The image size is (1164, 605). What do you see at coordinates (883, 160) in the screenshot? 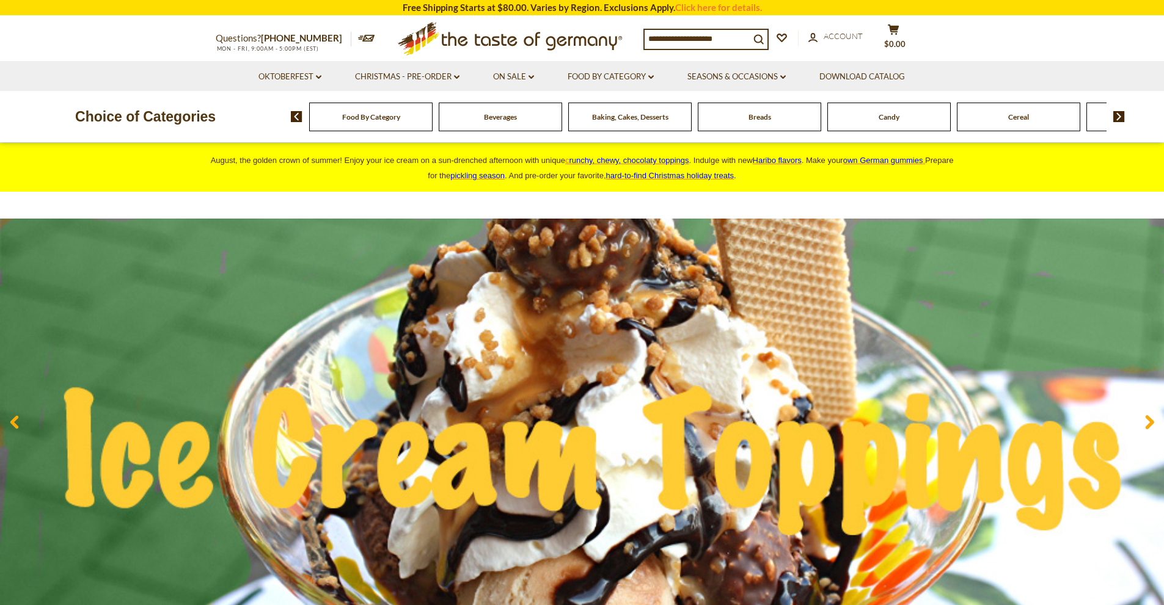
I see `span: own German gummies` at bounding box center [883, 160].